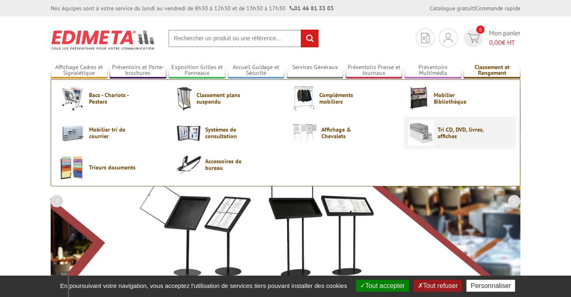 The width and height of the screenshot is (571, 297). Describe the element at coordinates (421, 133) in the screenshot. I see `img: Tri CD, DVD, livres, affiches` at that location.